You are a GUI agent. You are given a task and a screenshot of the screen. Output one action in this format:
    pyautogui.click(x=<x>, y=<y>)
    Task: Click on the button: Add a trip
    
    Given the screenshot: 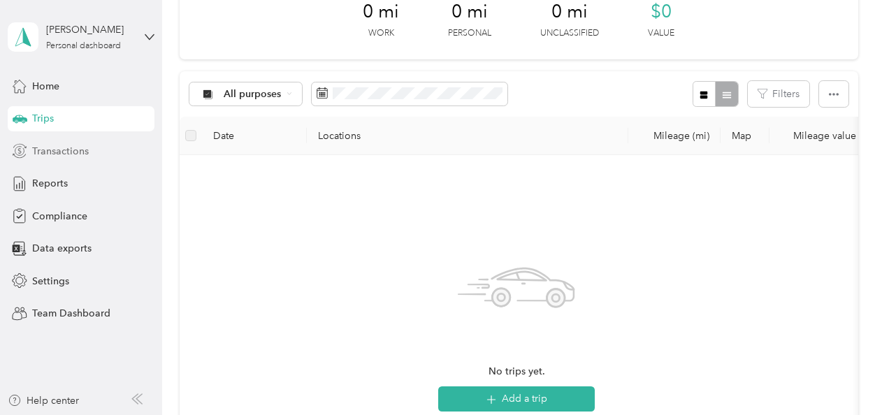 What is the action you would take?
    pyautogui.click(x=517, y=399)
    